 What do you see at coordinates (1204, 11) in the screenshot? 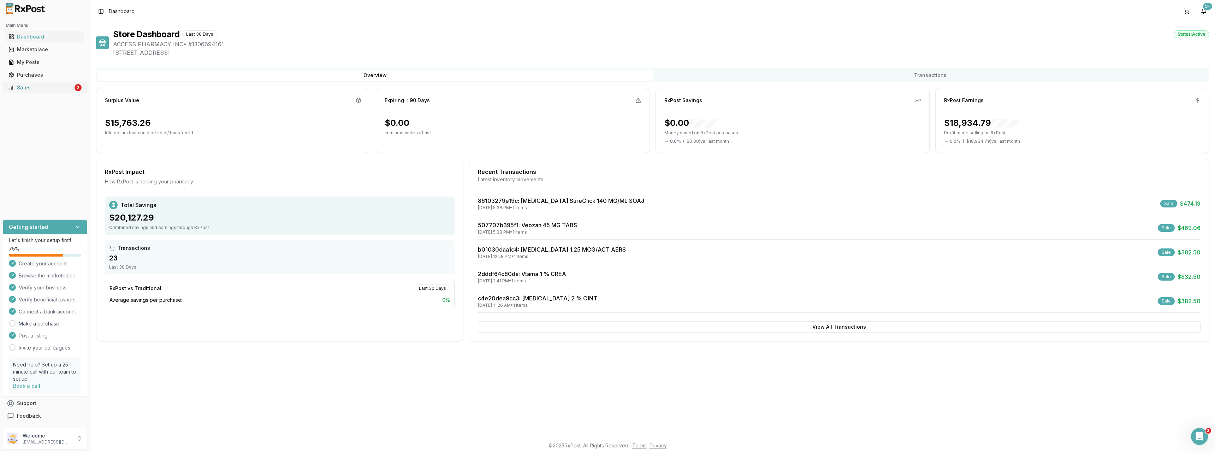
I see `button: 9+` at bounding box center [1204, 11].